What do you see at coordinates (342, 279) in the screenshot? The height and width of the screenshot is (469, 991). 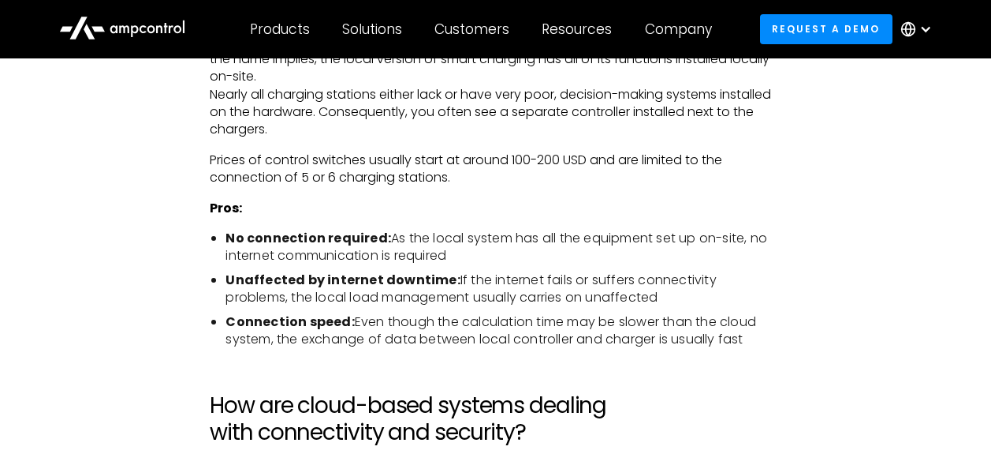 I see `strong: Unaffected by internet downtime:` at bounding box center [342, 279].